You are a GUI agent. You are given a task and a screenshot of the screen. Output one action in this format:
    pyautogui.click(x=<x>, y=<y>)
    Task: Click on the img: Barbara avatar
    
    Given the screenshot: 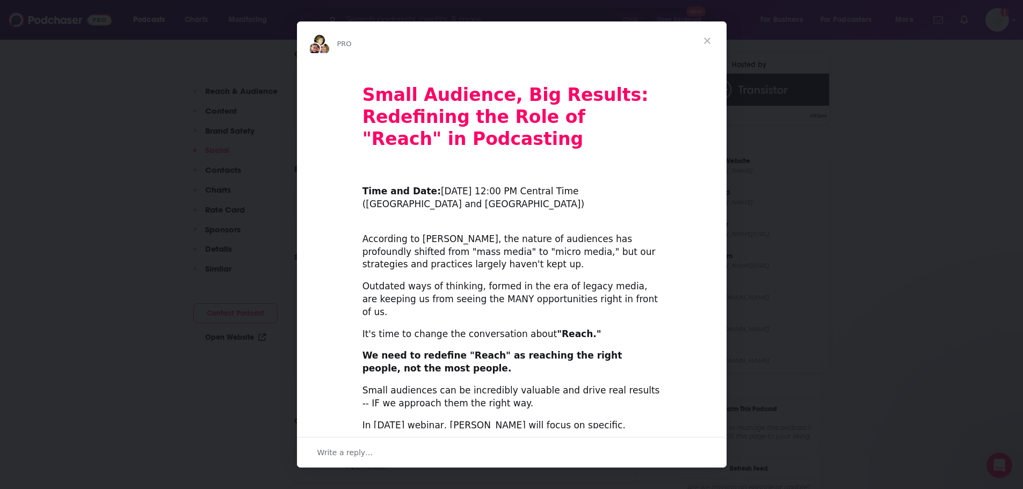 What is the action you would take?
    pyautogui.click(x=319, y=40)
    